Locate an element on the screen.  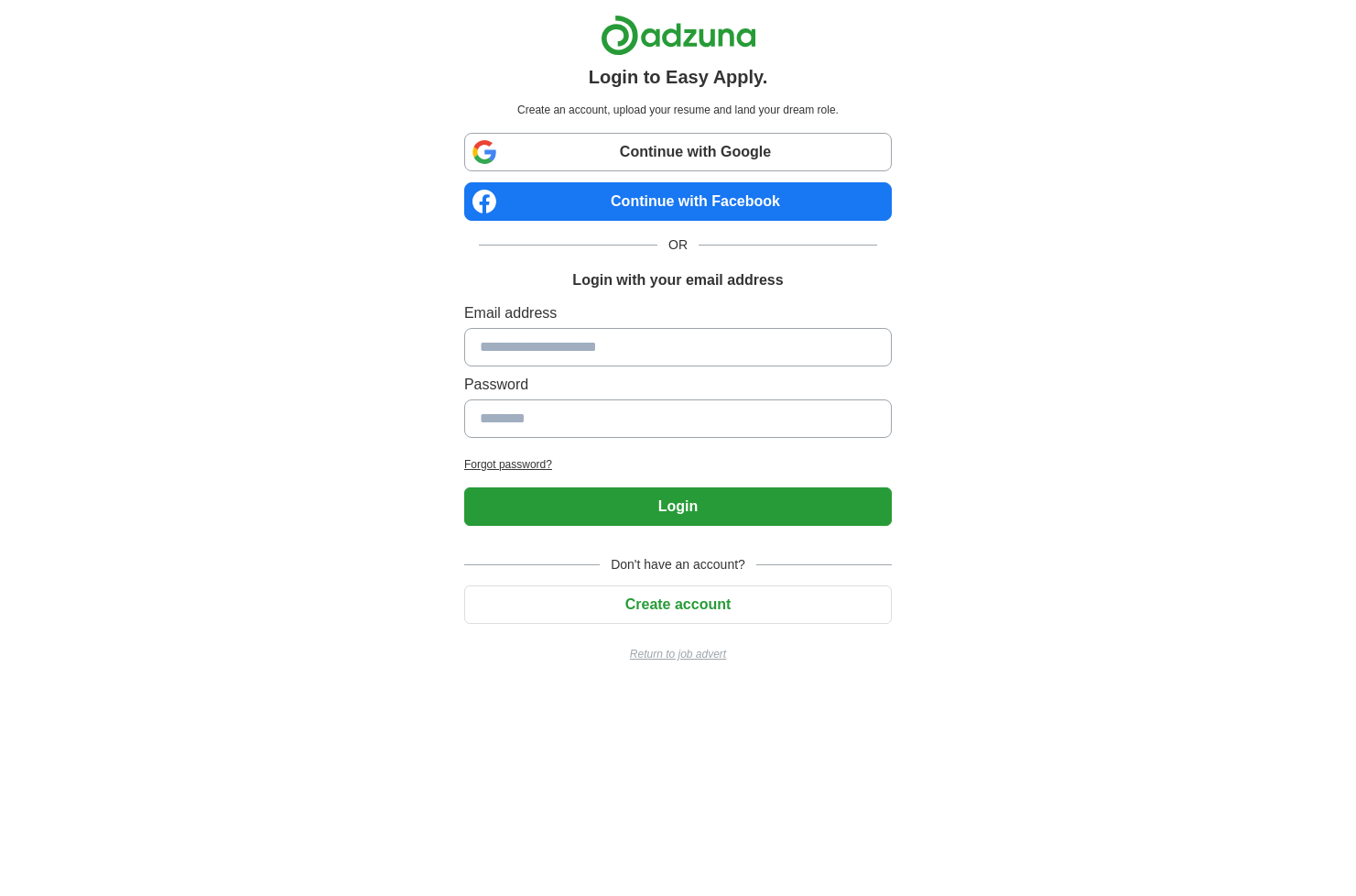
label: Email address is located at coordinates (678, 313).